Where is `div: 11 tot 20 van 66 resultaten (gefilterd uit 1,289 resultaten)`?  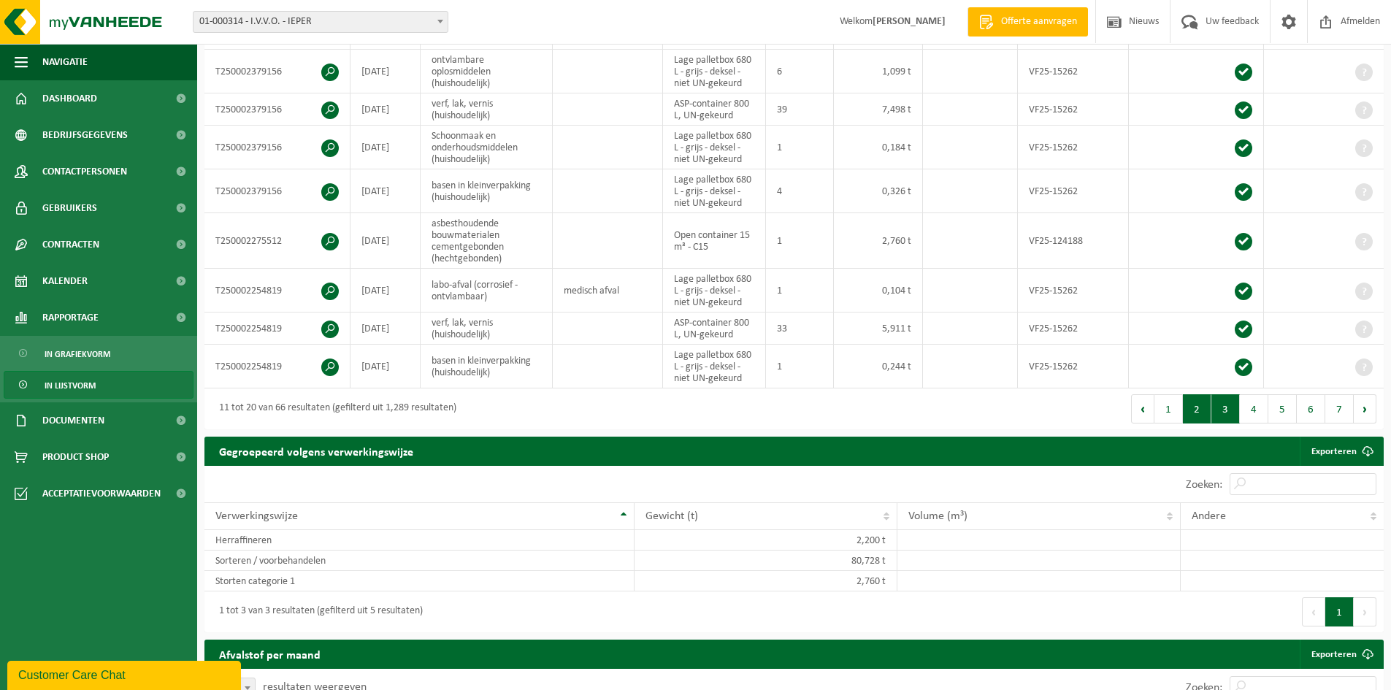 div: 11 tot 20 van 66 resultaten (gefilterd uit 1,289 resultaten) is located at coordinates (334, 409).